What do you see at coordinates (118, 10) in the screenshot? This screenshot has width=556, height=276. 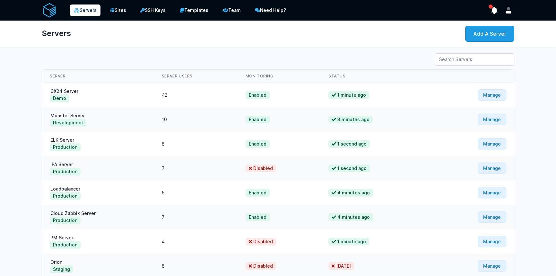 I see `a: Sites` at bounding box center [118, 10].